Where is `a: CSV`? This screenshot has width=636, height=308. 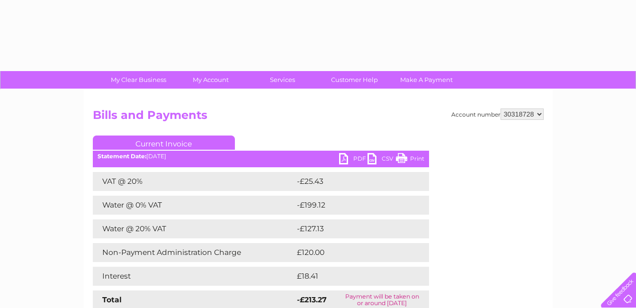 a: CSV is located at coordinates (382, 160).